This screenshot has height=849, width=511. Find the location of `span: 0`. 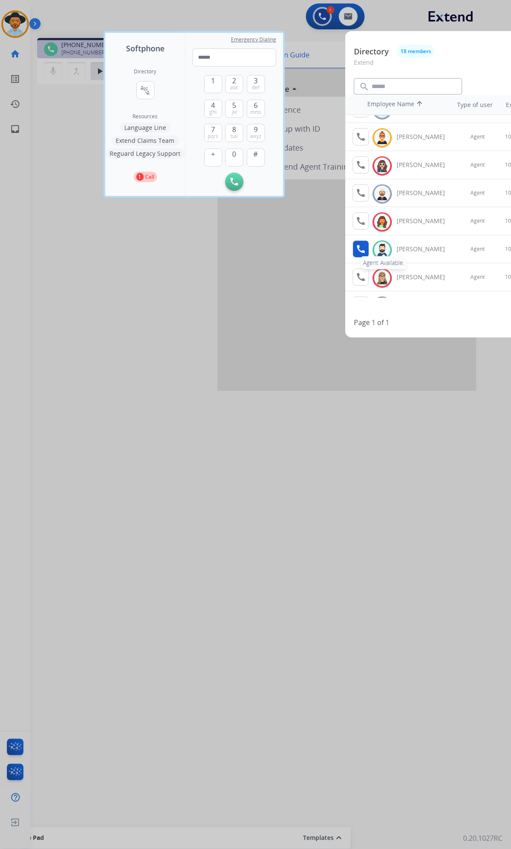

span: 0 is located at coordinates (234, 154).